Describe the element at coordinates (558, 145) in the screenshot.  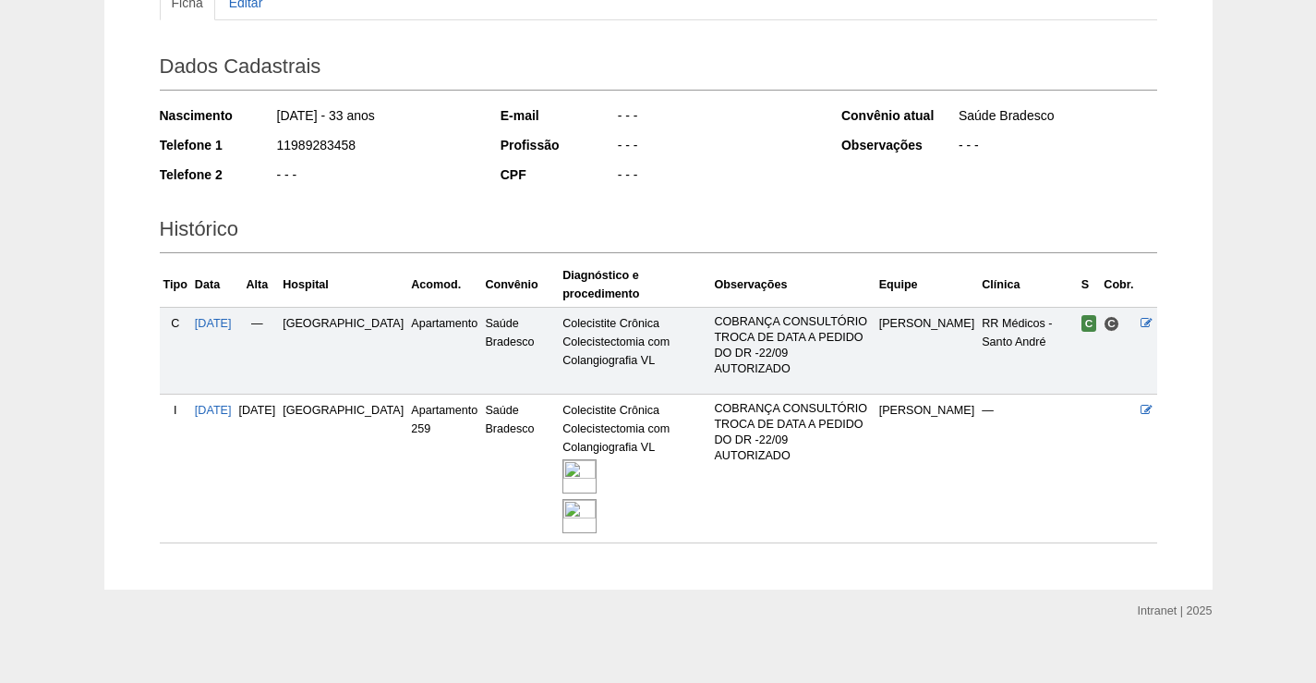
I see `div: Profissão` at that location.